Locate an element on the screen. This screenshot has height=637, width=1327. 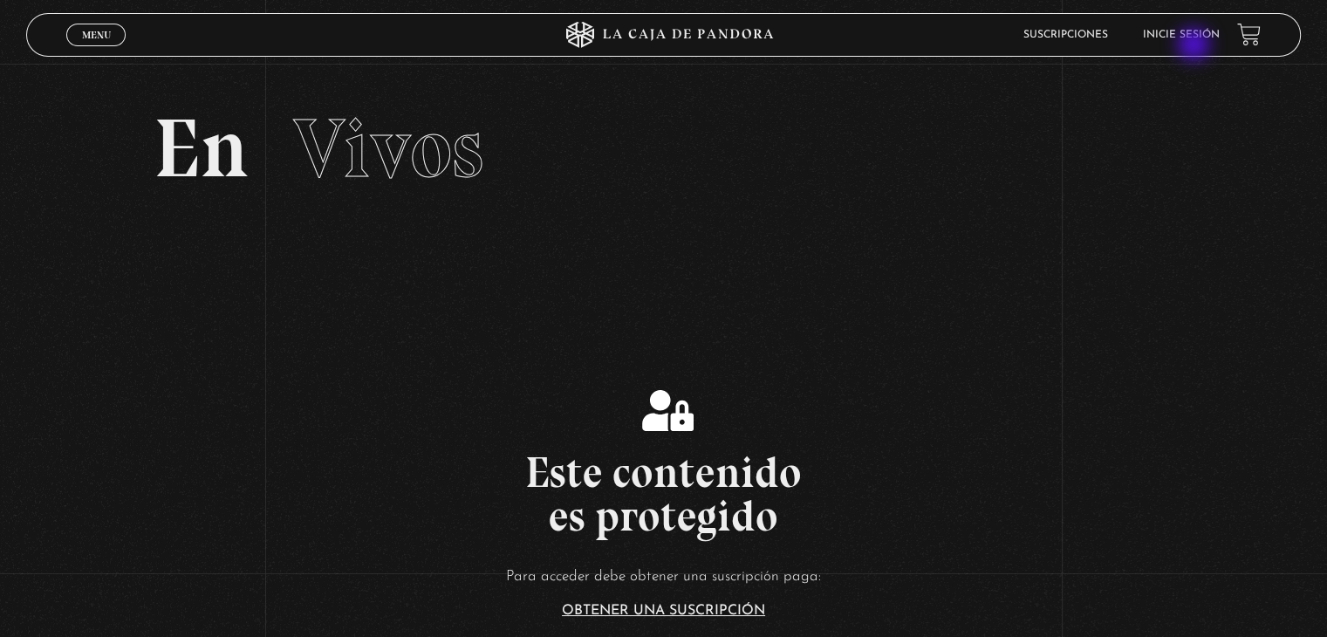
a: Obtener una suscripción is located at coordinates (663, 611).